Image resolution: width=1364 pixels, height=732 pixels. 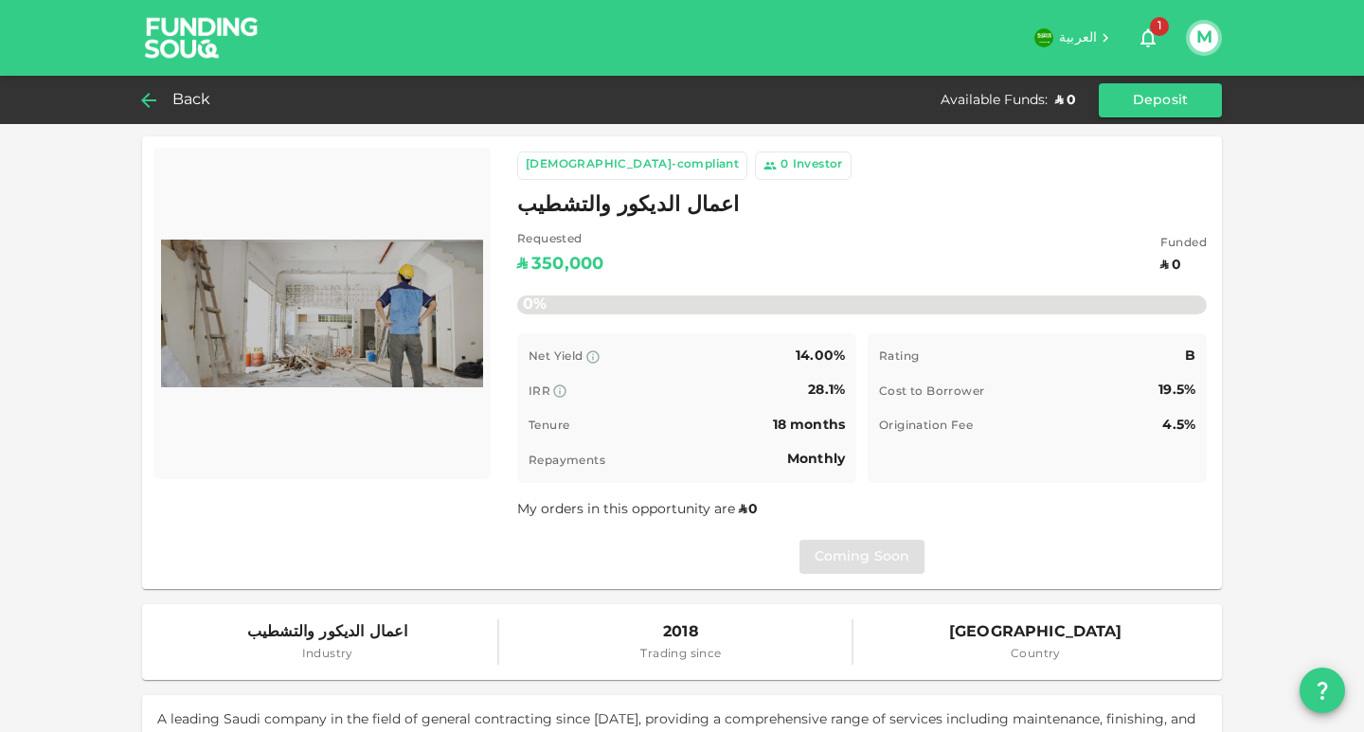 I want to click on span: 2018, so click(x=680, y=633).